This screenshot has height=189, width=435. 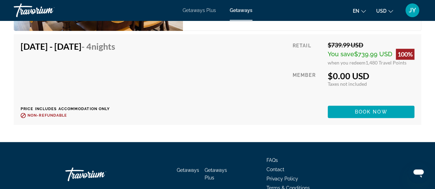 I want to click on div: Member, so click(x=307, y=86).